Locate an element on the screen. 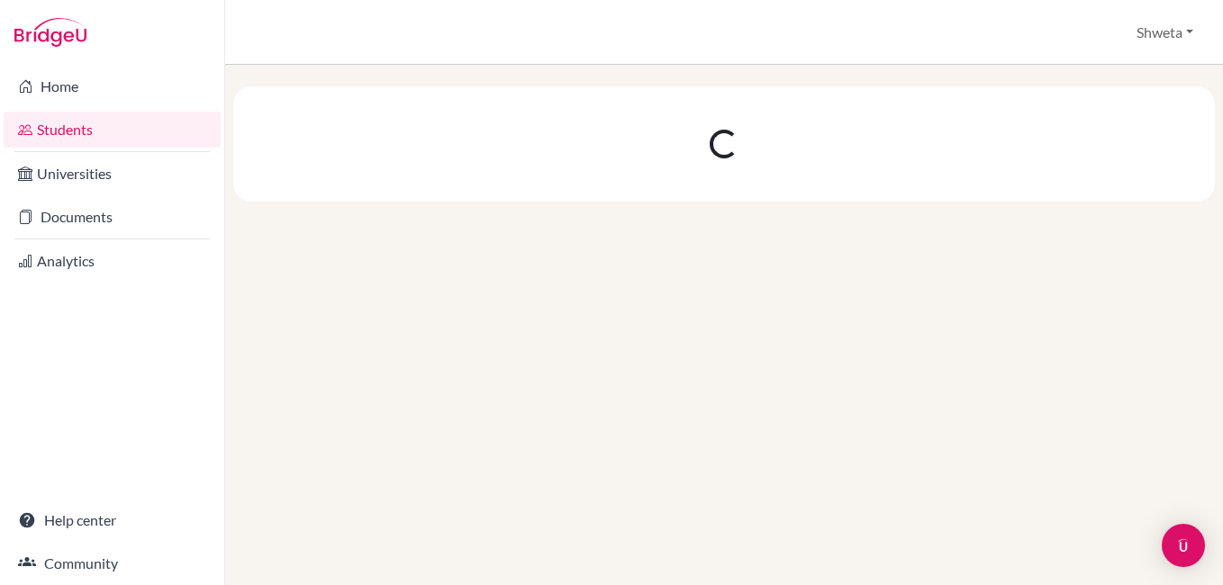 This screenshot has width=1223, height=585. a: Home is located at coordinates (112, 86).